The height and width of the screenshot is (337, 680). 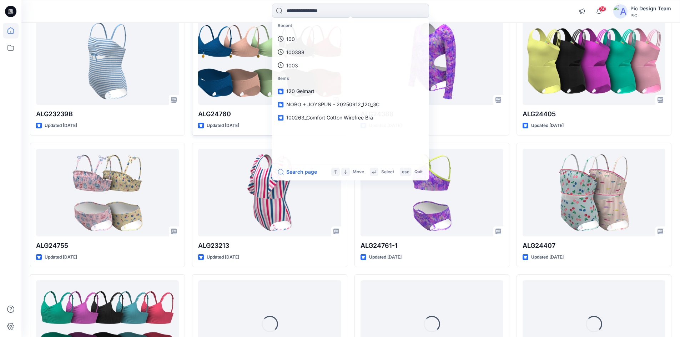 What do you see at coordinates (594, 61) in the screenshot?
I see `a: ALG24405` at bounding box center [594, 61].